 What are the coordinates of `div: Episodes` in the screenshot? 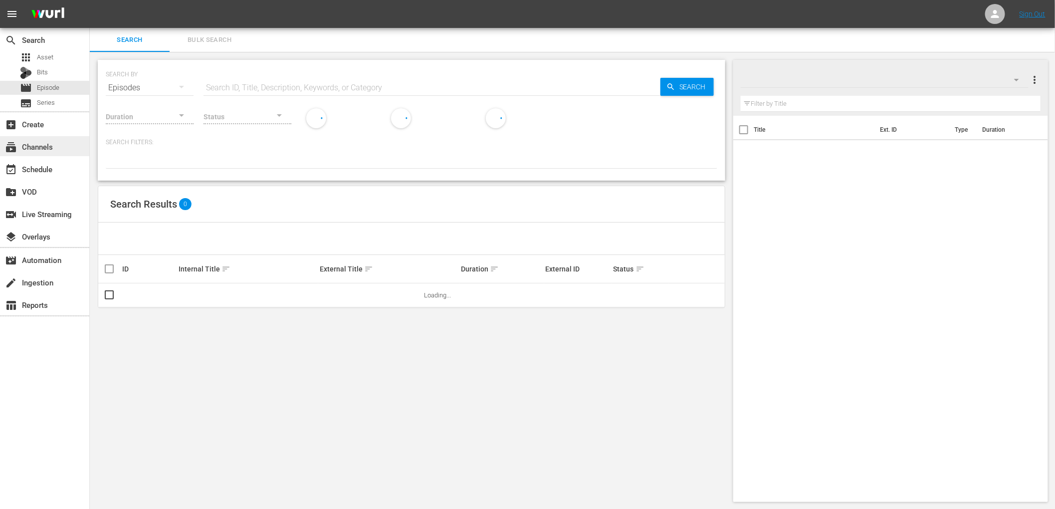 It's located at (150, 88).